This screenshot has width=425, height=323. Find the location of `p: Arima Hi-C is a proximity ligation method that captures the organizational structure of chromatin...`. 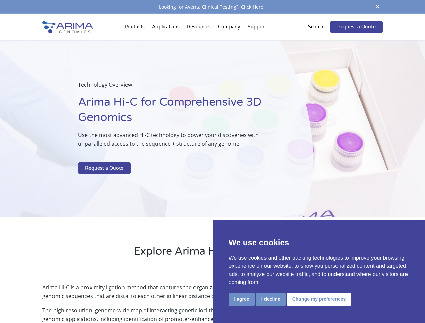

p: Arima Hi-C is a proximity ligation method that captures the organizational structure of chromatin... is located at coordinates (212, 294).